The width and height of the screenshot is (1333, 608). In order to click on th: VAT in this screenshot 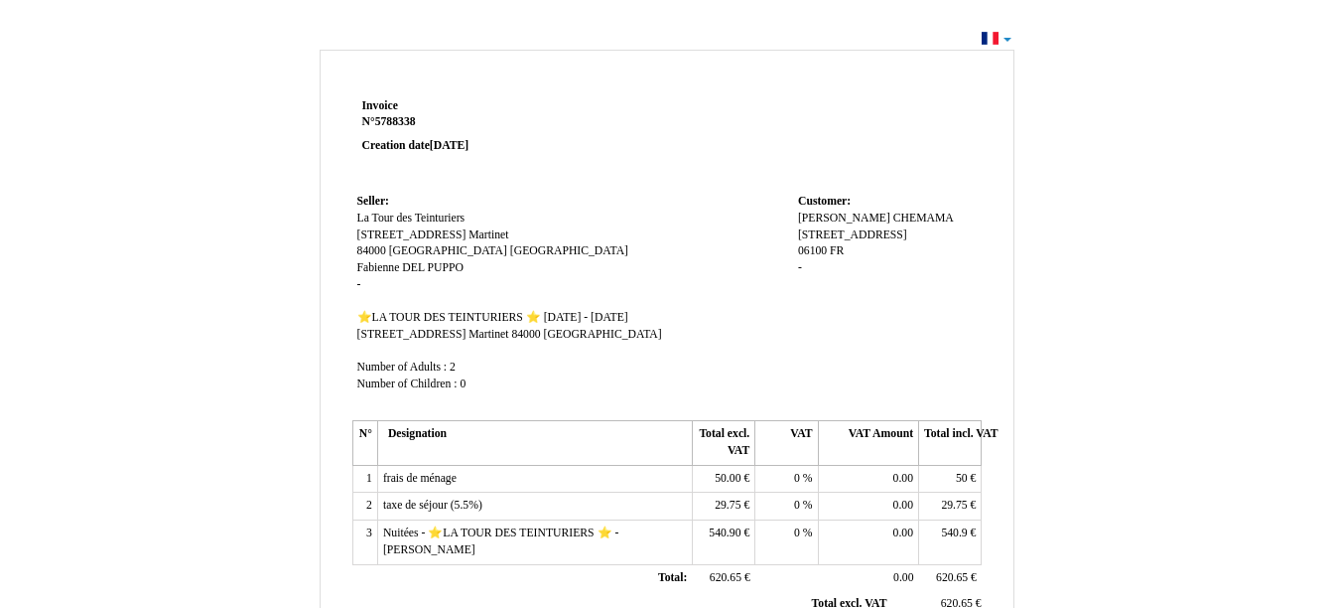, I will do `click(786, 443)`.